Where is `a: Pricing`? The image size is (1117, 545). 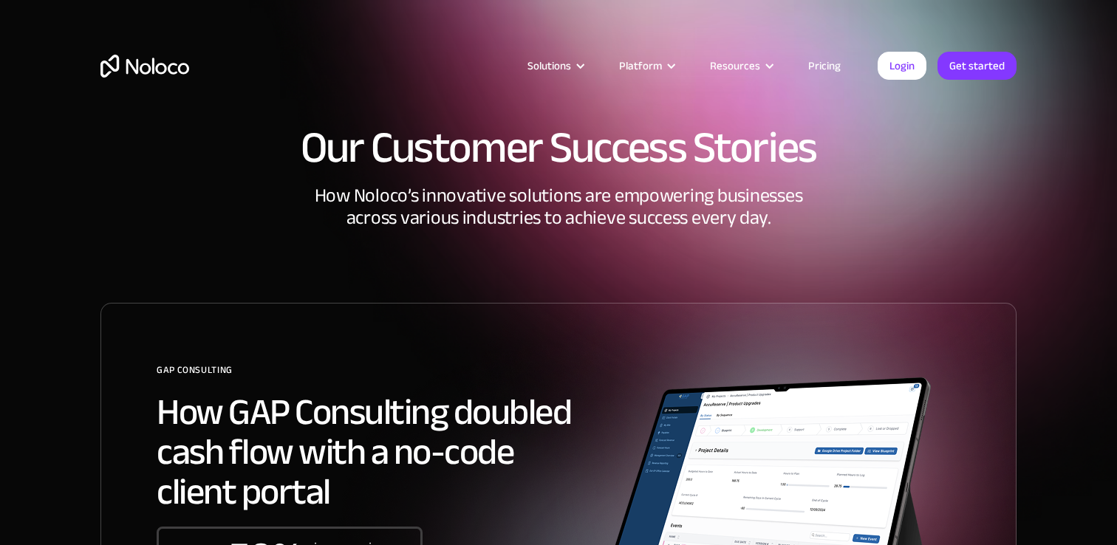 a: Pricing is located at coordinates (824, 66).